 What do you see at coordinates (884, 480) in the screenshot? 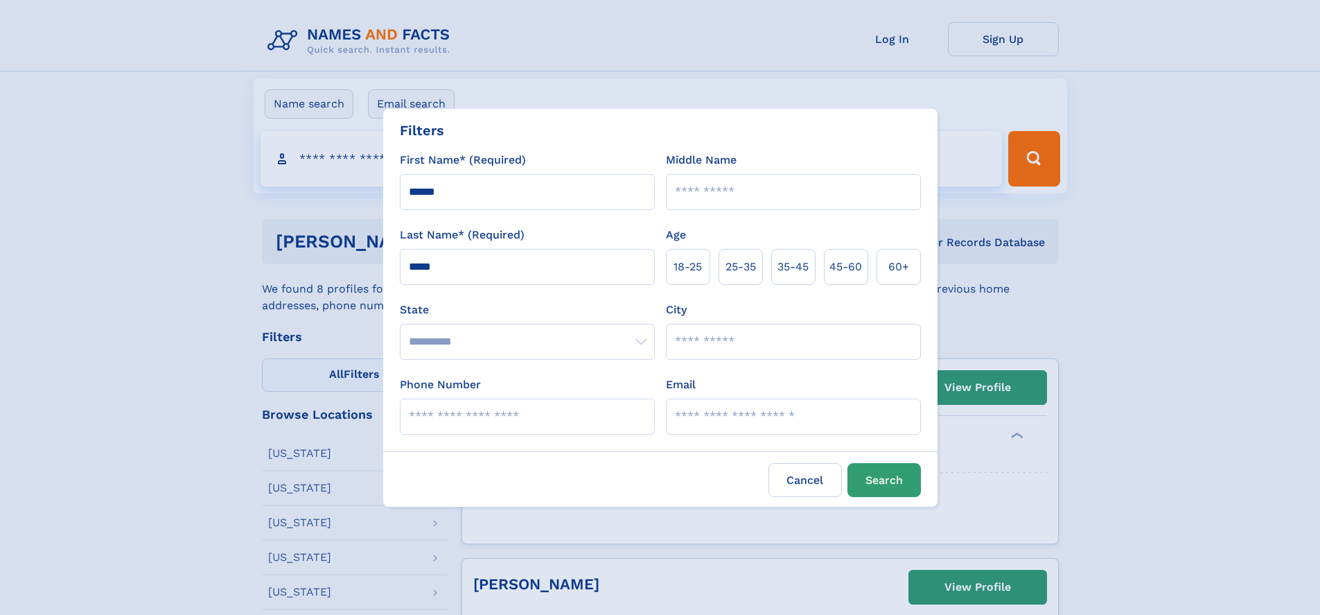
I see `button: Search` at bounding box center [884, 480].